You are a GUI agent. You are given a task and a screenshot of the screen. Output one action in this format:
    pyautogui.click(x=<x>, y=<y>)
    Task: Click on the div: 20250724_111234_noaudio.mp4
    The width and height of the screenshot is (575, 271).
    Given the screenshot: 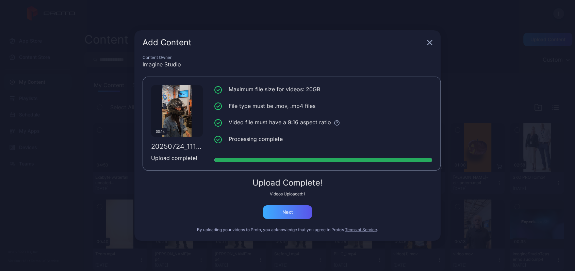 What is the action you would take?
    pyautogui.click(x=177, y=146)
    